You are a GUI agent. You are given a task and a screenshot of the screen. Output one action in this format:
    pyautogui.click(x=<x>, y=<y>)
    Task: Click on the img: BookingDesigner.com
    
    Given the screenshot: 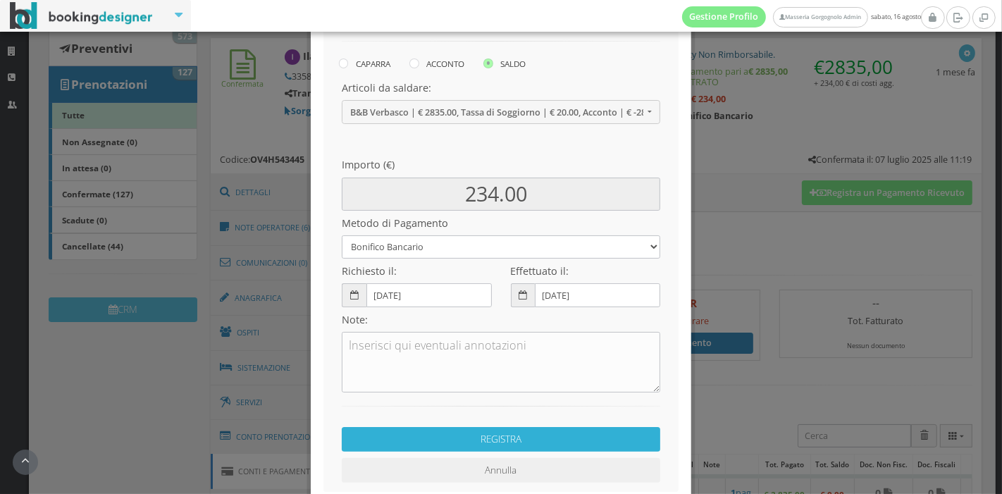 What is the action you would take?
    pyautogui.click(x=81, y=16)
    